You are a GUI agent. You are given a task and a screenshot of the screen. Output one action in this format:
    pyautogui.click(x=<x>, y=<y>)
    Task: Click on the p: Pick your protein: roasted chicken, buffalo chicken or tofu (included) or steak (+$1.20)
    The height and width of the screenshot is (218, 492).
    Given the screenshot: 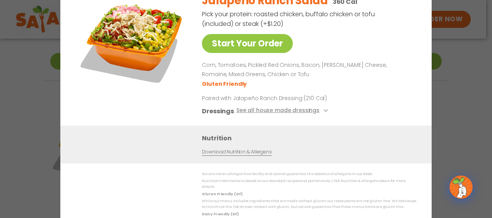 What is the action you would take?
    pyautogui.click(x=289, y=19)
    